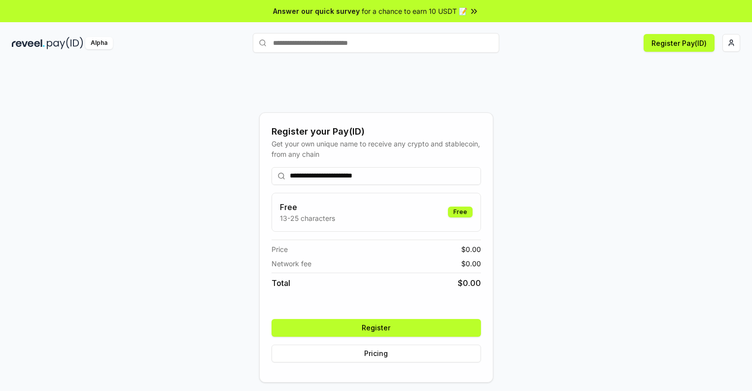  Describe the element at coordinates (291, 263) in the screenshot. I see `span: Network fee` at that location.